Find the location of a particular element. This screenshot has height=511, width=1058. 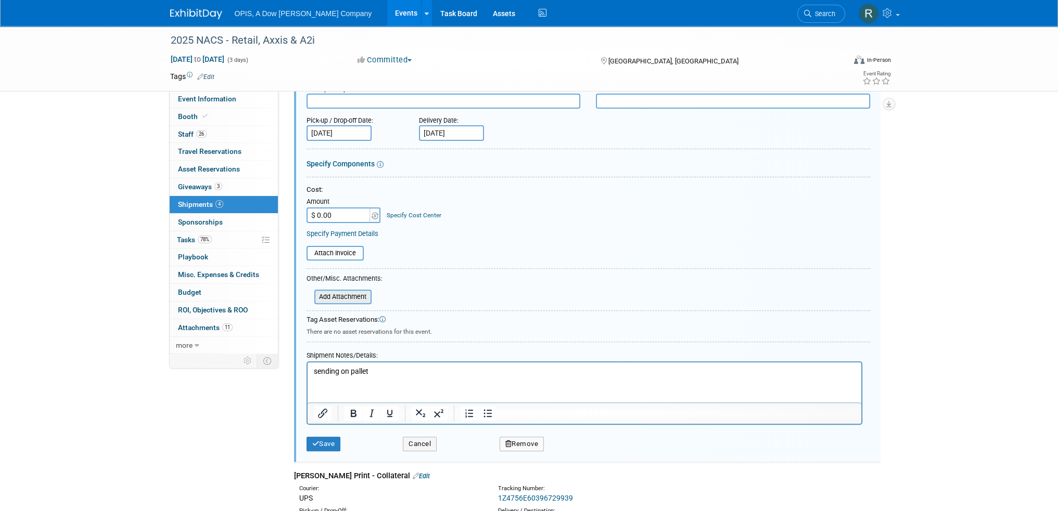

a: Sponsorships is located at coordinates (224, 222).